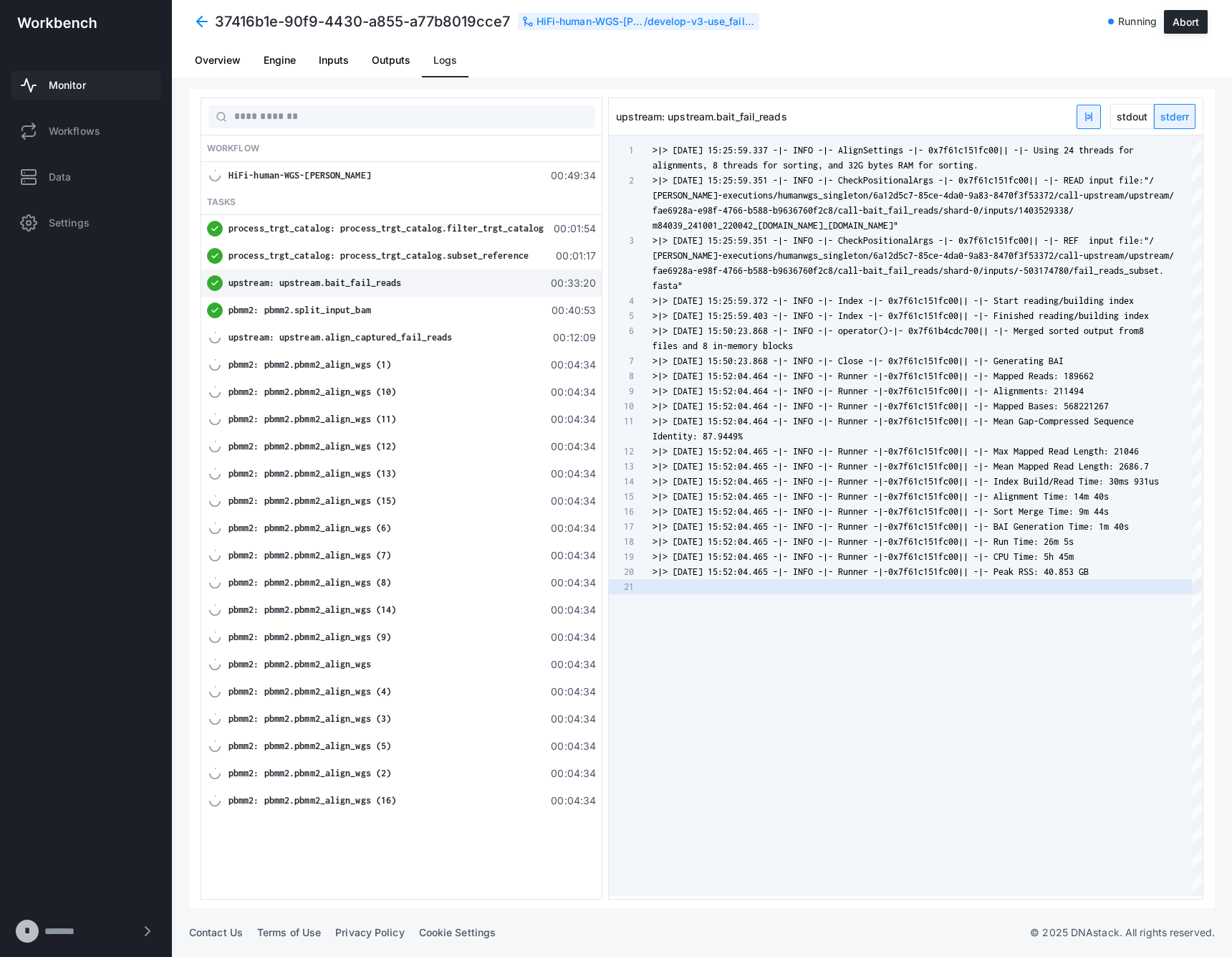 The width and height of the screenshot is (1232, 957). I want to click on span: 0x7f61c151fc00|| -|- Mean Mapped Read Length: 2686, so click(1014, 466).